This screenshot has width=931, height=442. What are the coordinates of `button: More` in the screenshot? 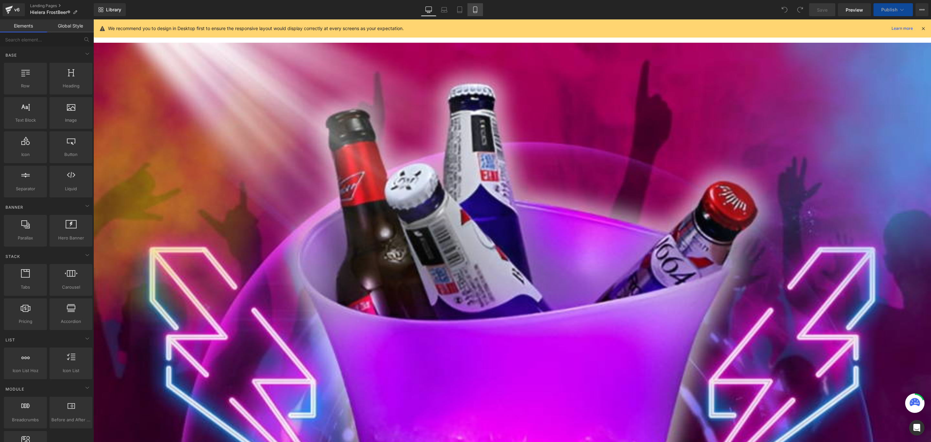 It's located at (922, 10).